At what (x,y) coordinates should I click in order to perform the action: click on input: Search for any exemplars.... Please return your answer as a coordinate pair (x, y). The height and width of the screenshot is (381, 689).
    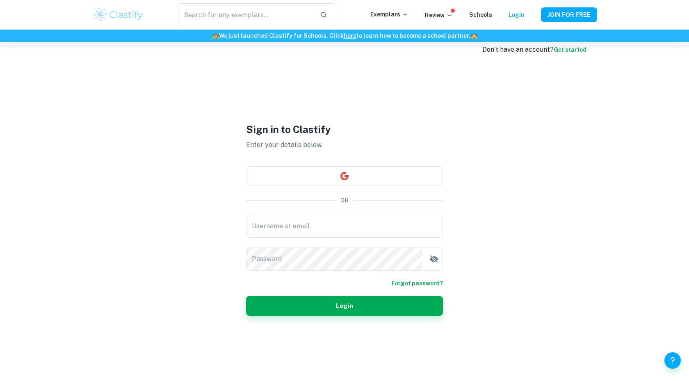
    Looking at the image, I should click on (246, 15).